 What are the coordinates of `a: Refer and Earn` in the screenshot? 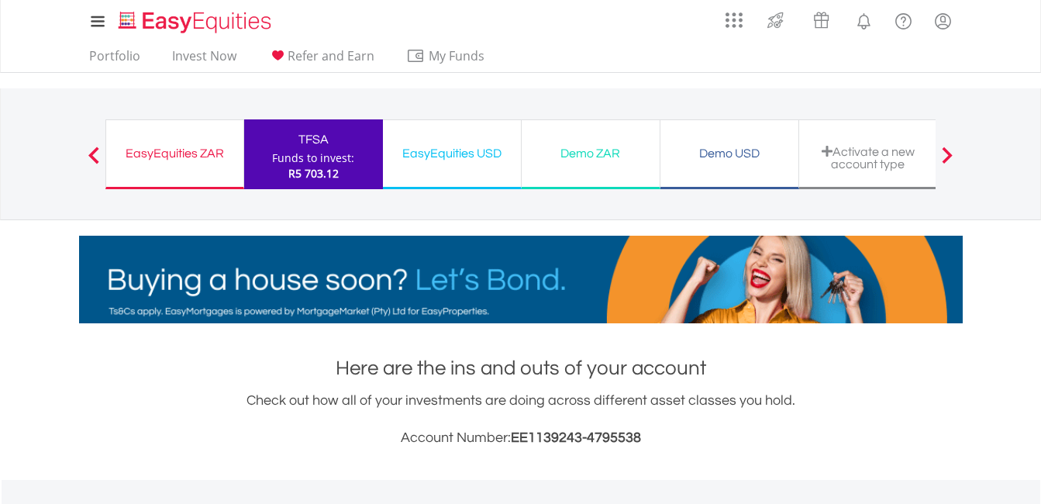 It's located at (321, 60).